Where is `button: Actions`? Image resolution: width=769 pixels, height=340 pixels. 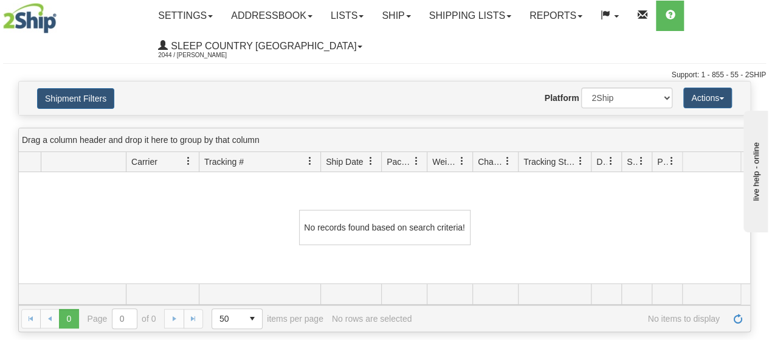 button: Actions is located at coordinates (707, 98).